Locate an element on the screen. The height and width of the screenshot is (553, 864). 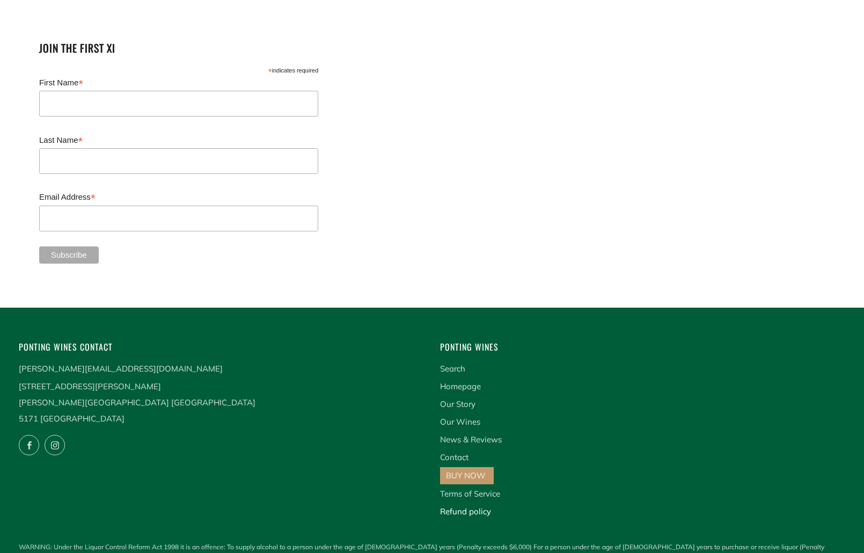
input: Subscribe is located at coordinates (69, 255).